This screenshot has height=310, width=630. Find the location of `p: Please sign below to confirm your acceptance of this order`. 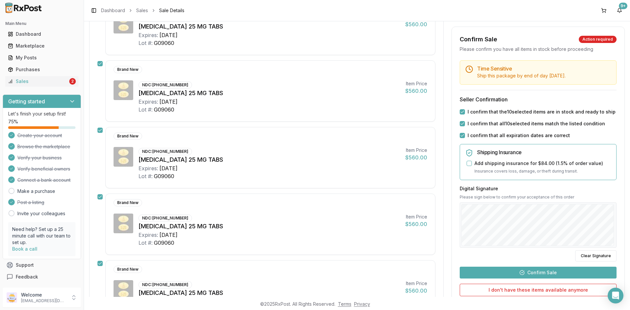

p: Please sign below to confirm your acceptance of this order is located at coordinates (538, 197).